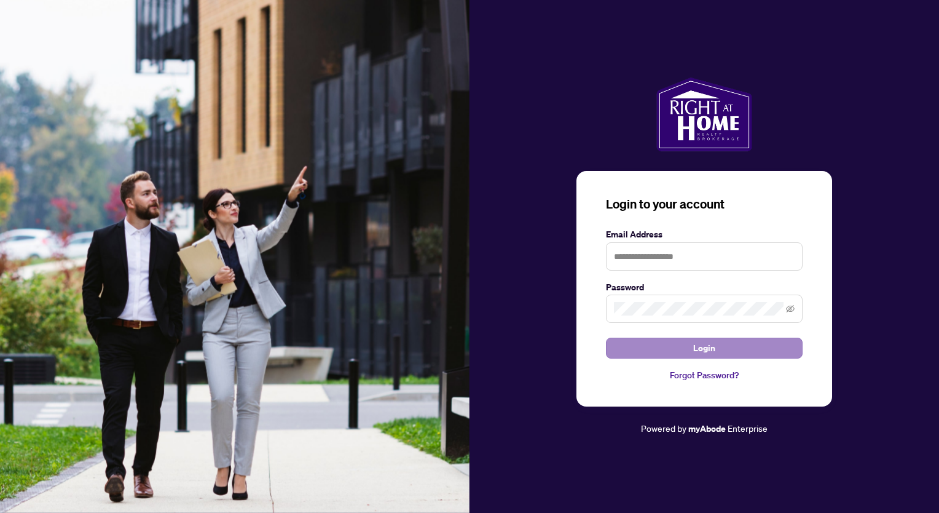 This screenshot has height=513, width=939. Describe the element at coordinates (707, 428) in the screenshot. I see `a: myAbode` at that location.